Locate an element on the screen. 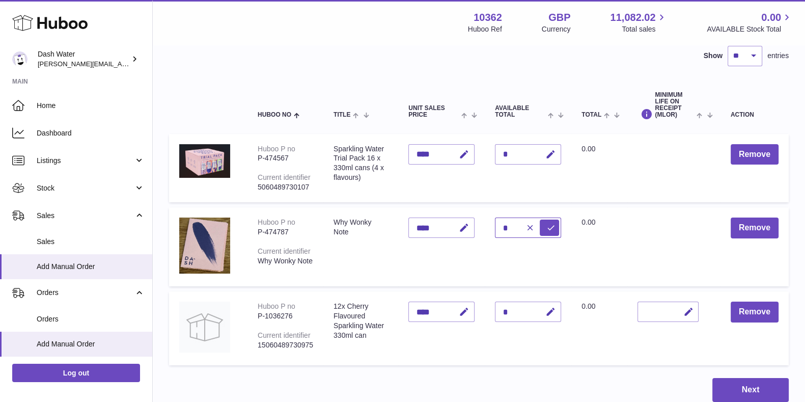 This screenshot has width=805, height=402. div: Why Wonky Note is located at coordinates (285, 261).